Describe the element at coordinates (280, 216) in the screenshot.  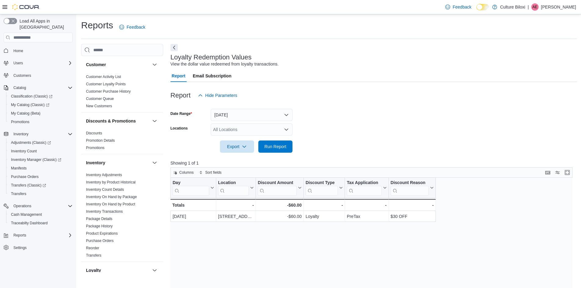
I see `div: -$60.00` at that location.